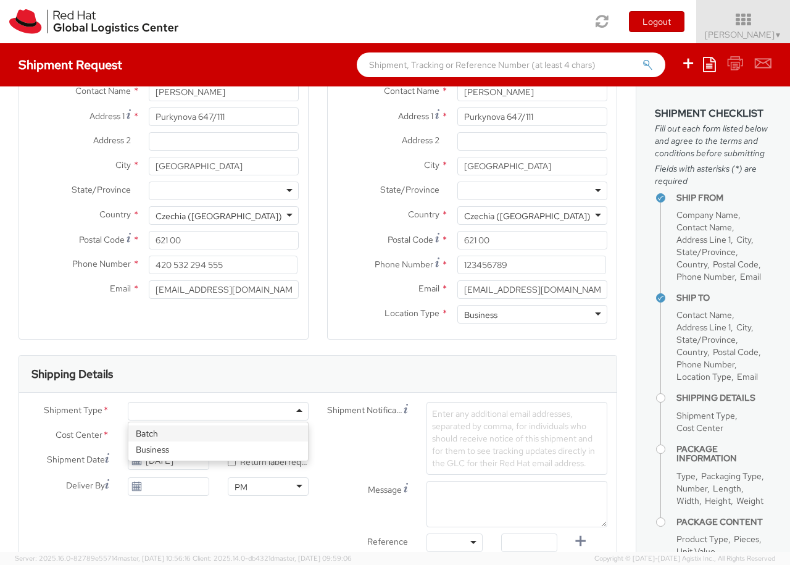  What do you see at coordinates (76, 459) in the screenshot?
I see `span: Shipment Date` at bounding box center [76, 459].